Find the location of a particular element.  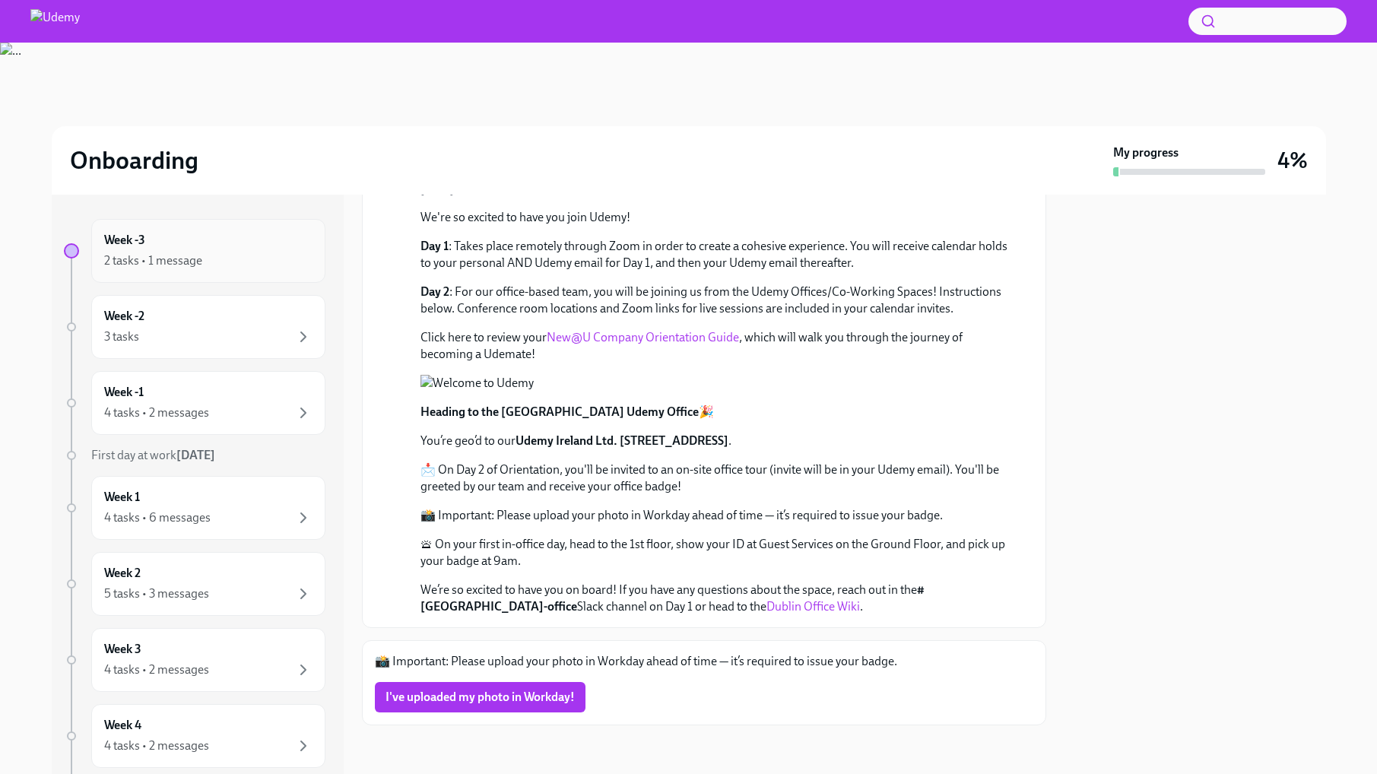

button: I've uploaded my photo in Workday! is located at coordinates (480, 697).